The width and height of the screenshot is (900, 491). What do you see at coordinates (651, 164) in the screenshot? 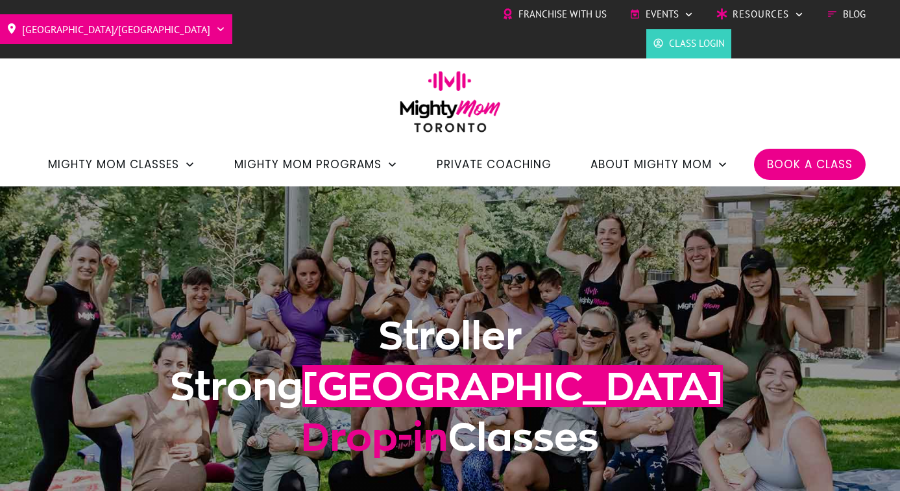
I see `span: About Mighty Mom` at bounding box center [651, 164].